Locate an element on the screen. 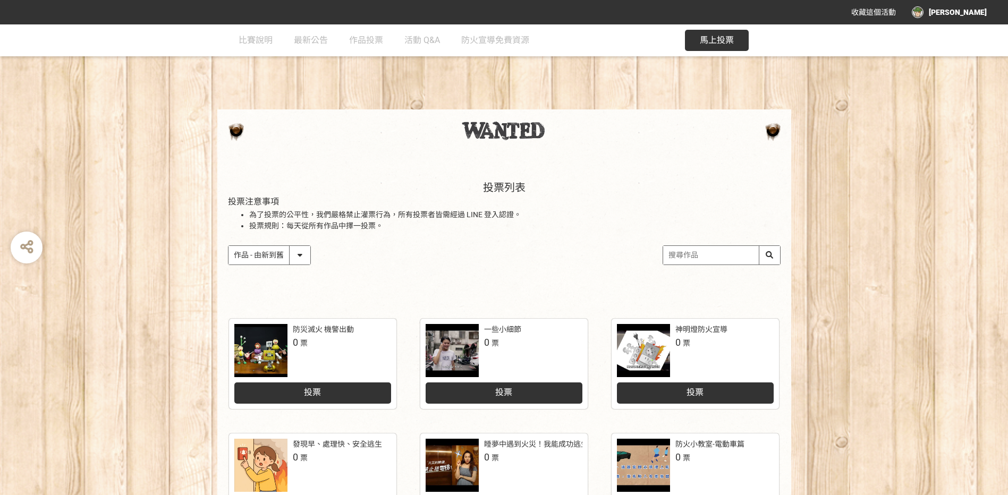  div: 神明燈防火宣導 is located at coordinates (701, 329).